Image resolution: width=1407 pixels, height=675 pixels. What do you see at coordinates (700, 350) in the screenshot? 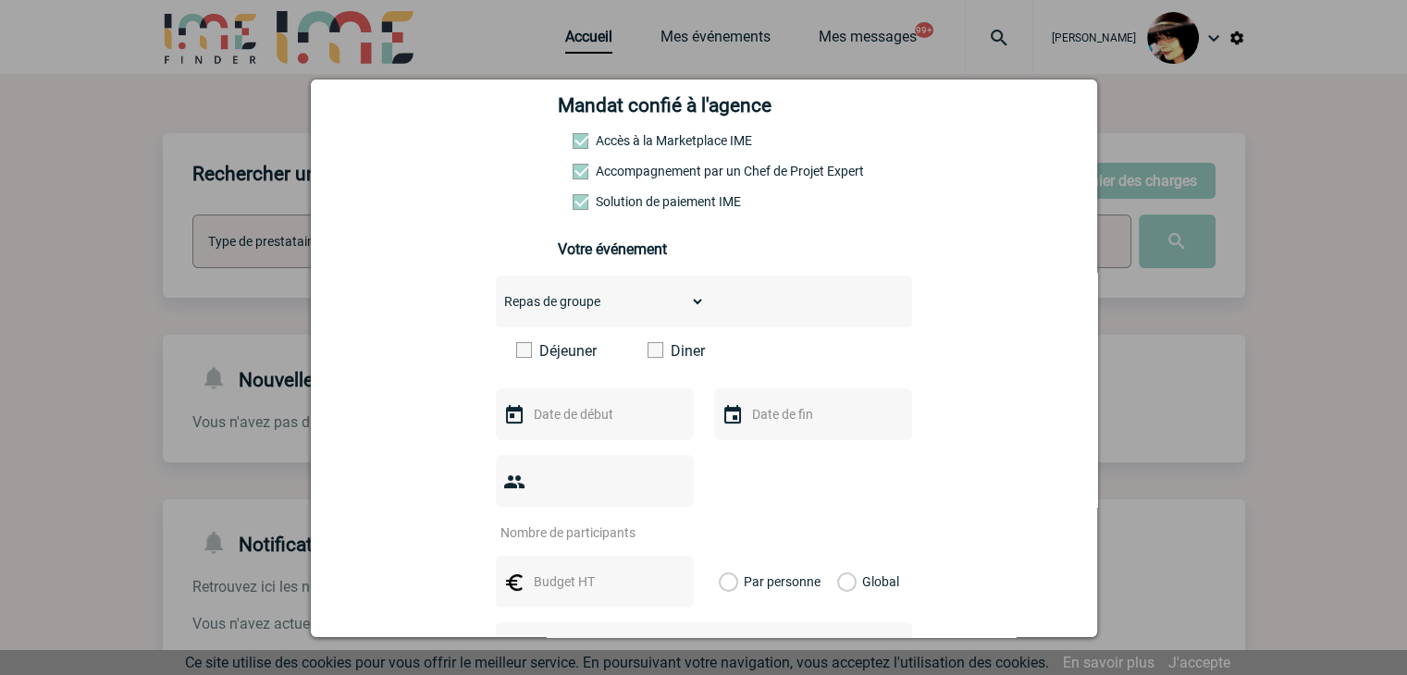
I see `label: Diner` at bounding box center [700, 350].